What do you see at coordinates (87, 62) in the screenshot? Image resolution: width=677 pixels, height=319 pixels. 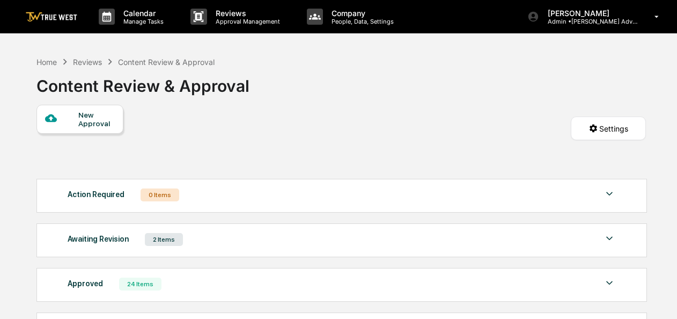 I see `div: Reviews` at bounding box center [87, 62].